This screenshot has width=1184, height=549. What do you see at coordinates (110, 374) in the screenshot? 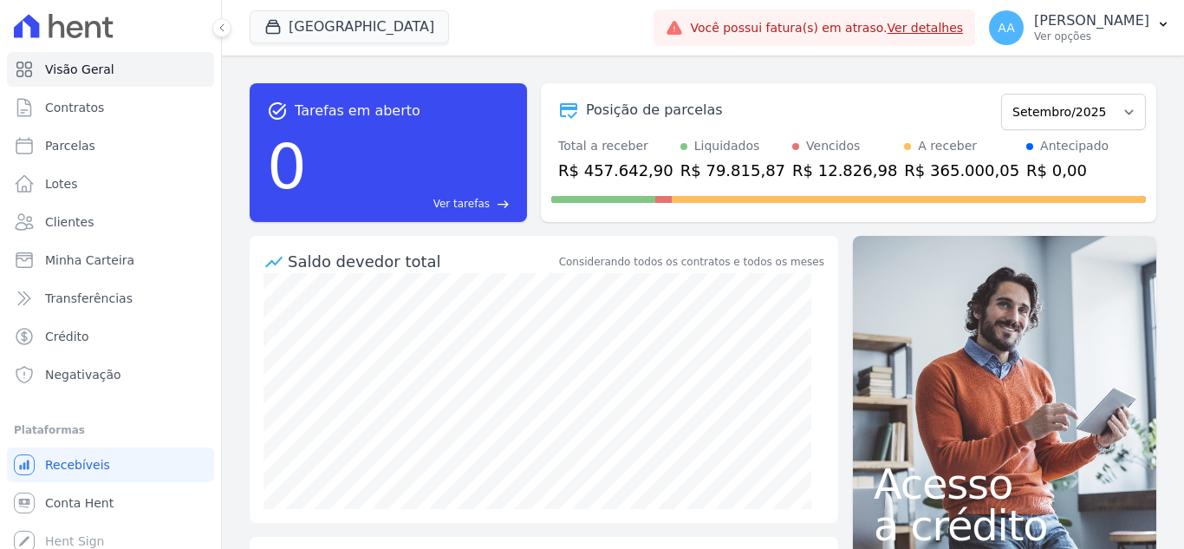
I see `a: Negativação` at bounding box center [110, 374].